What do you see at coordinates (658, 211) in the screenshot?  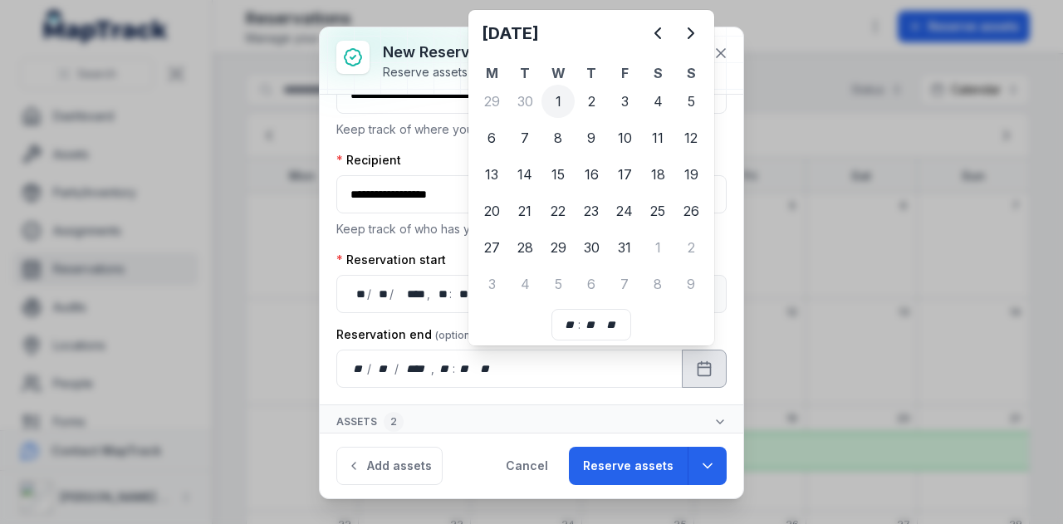 I see `div: Saturday 25 October 2025` at bounding box center [658, 211].